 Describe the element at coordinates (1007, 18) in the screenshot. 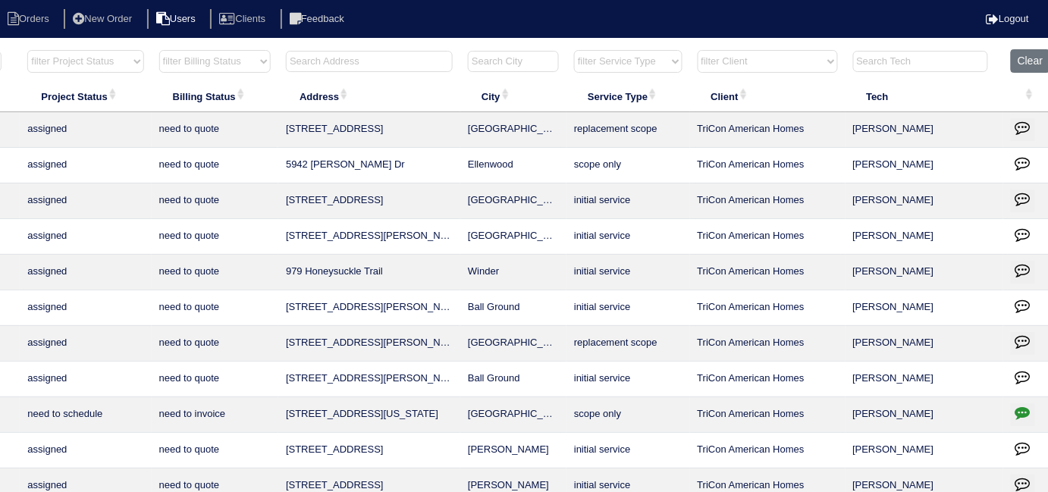

I see `a: Logout` at that location.